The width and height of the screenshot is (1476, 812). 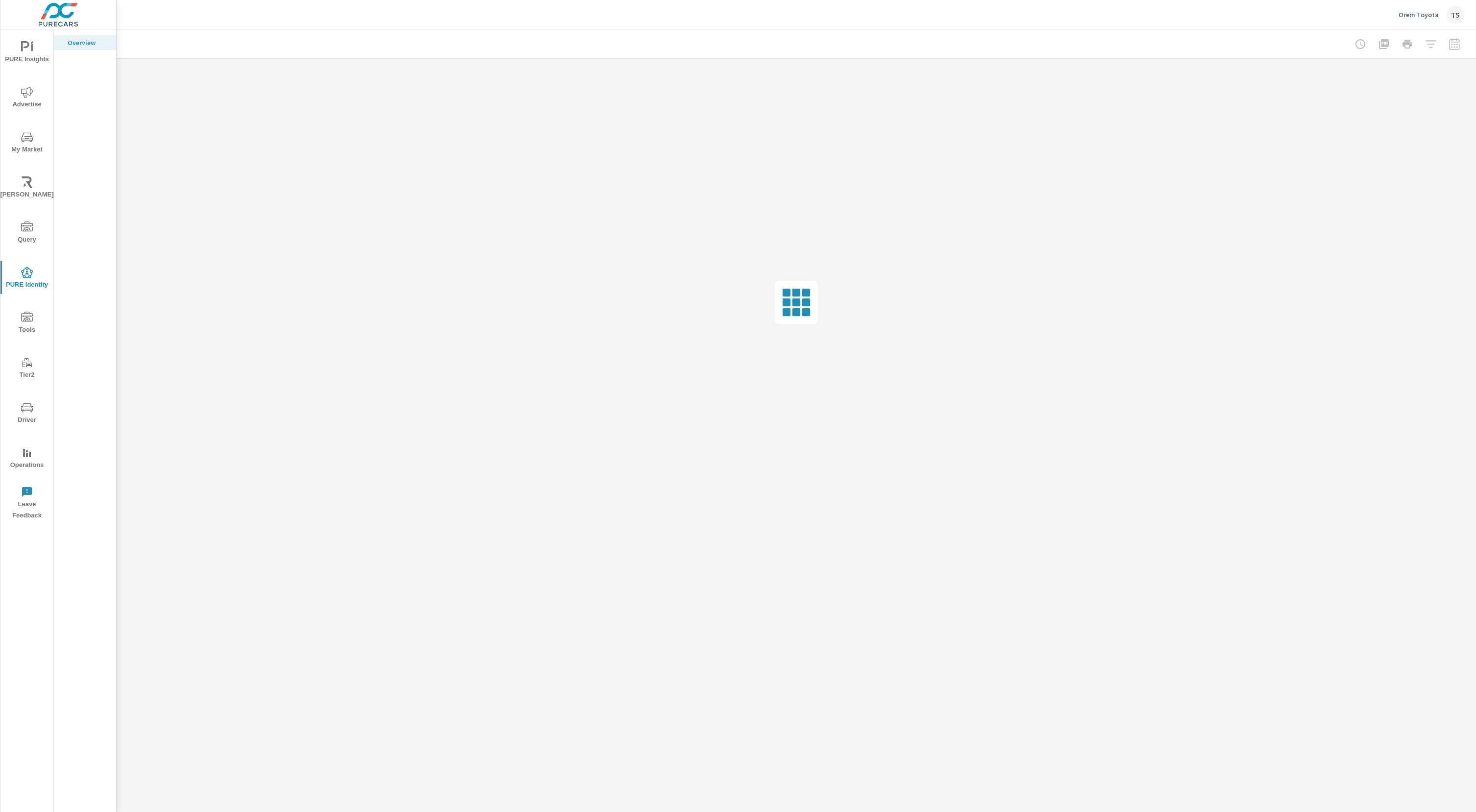 I want to click on span: Driver, so click(x=27, y=413).